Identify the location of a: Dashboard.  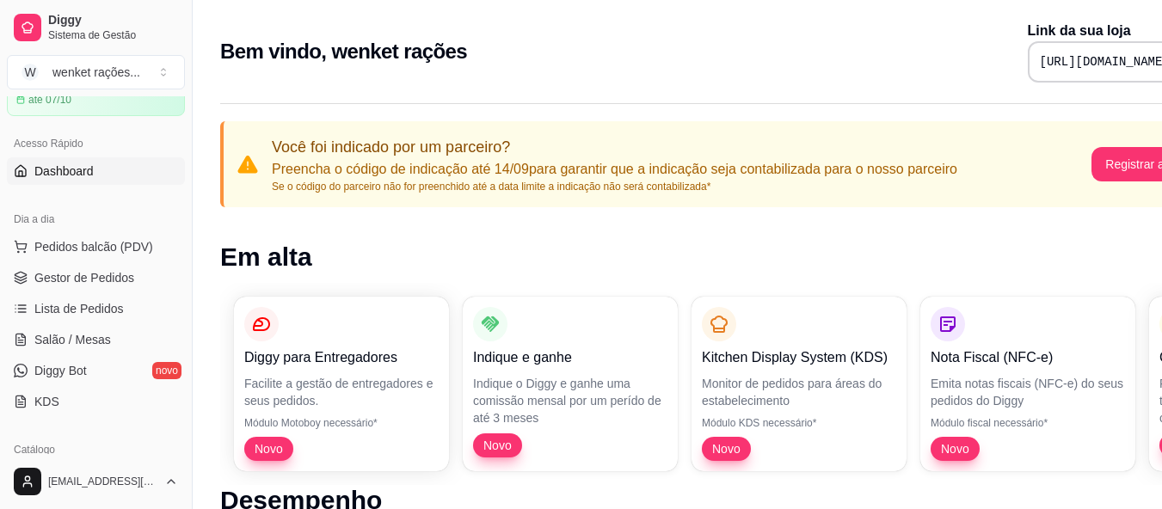
(95, 171).